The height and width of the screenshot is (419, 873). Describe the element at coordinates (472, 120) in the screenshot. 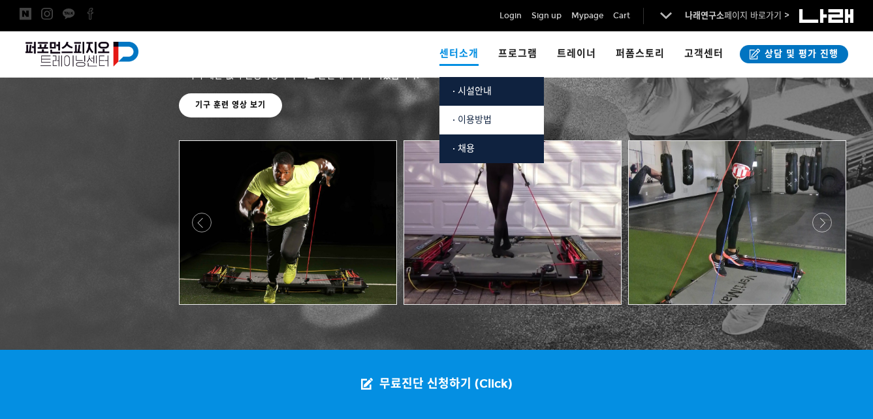

I see `span: · 이용방법` at that location.